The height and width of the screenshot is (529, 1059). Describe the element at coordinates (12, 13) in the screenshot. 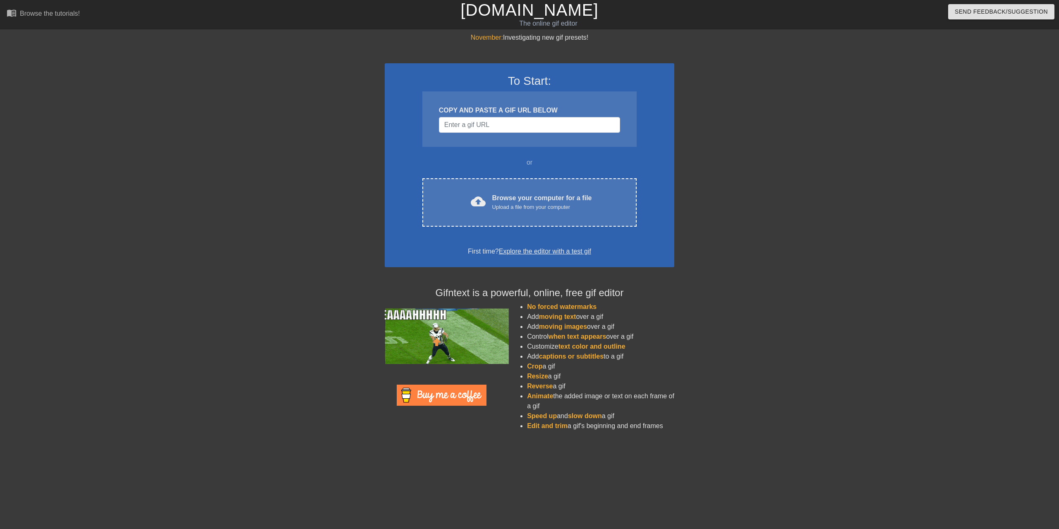

I see `span: menu_book` at that location.